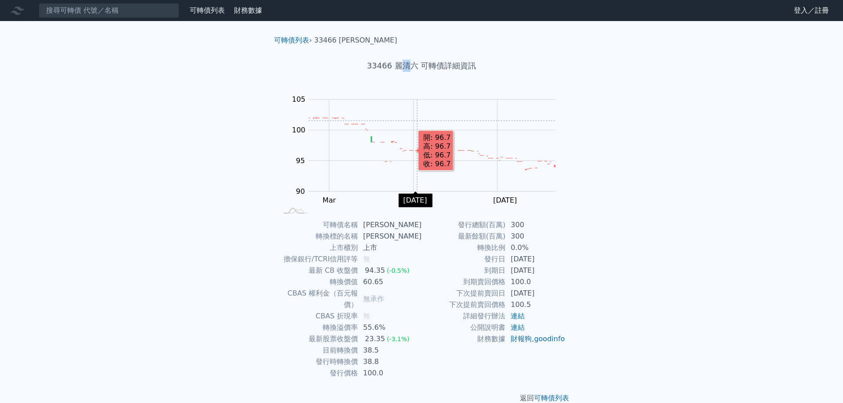  I want to click on a: 財務數據, so click(248, 10).